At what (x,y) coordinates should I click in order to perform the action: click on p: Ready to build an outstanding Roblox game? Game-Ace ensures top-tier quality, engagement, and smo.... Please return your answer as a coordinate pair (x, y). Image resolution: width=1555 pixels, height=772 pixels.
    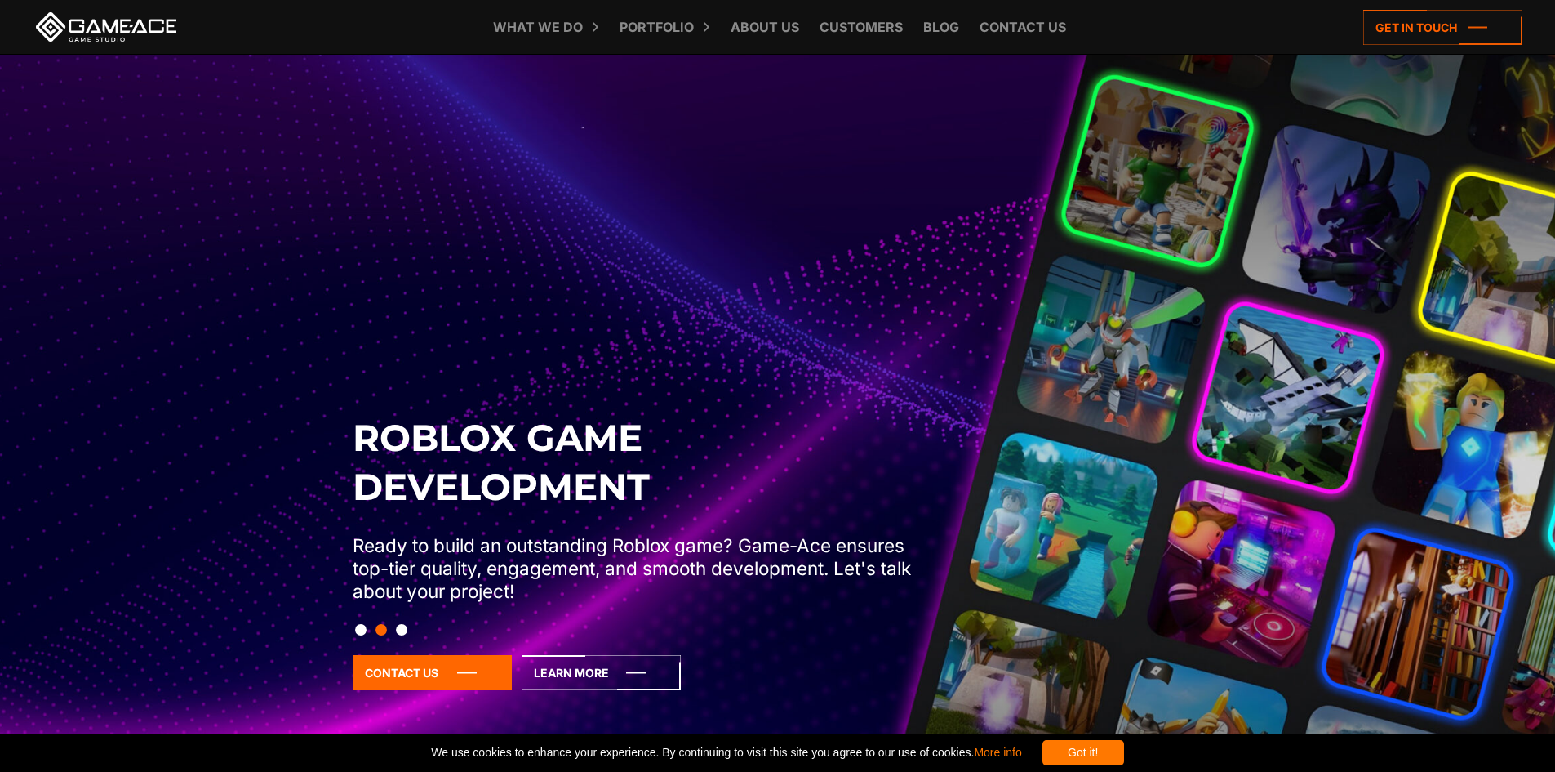
    Looking at the image, I should click on (638, 568).